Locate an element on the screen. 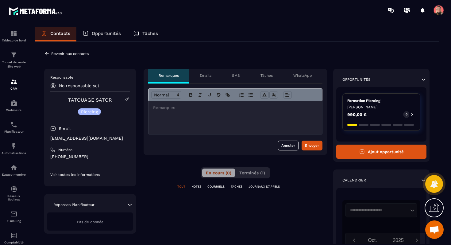 The image size is (451, 245). a: formationformationTableau de bord is located at coordinates (14, 36).